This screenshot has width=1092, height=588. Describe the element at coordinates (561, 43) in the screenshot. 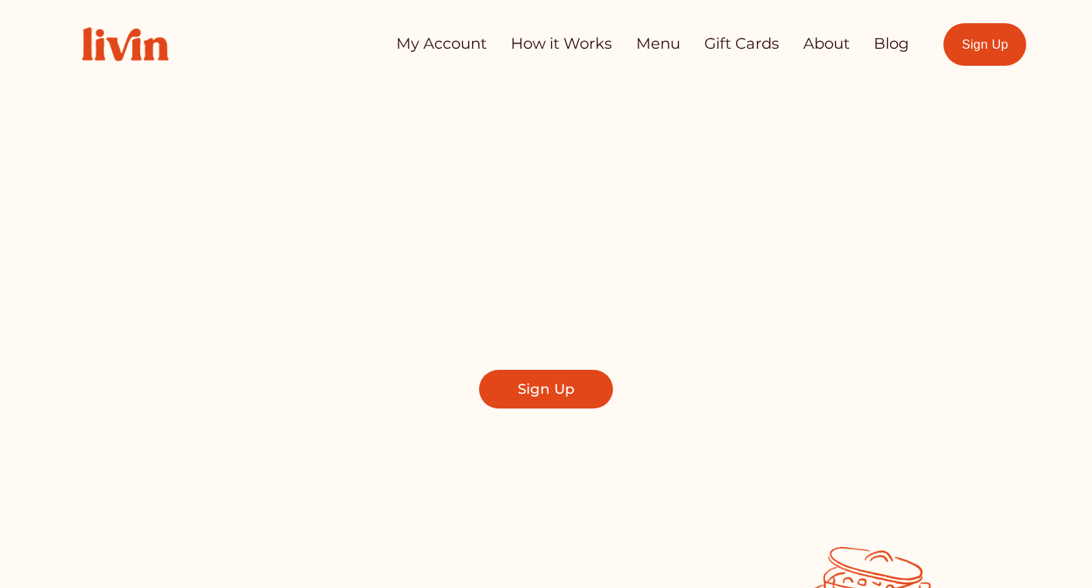

I see `a: How it Works` at that location.